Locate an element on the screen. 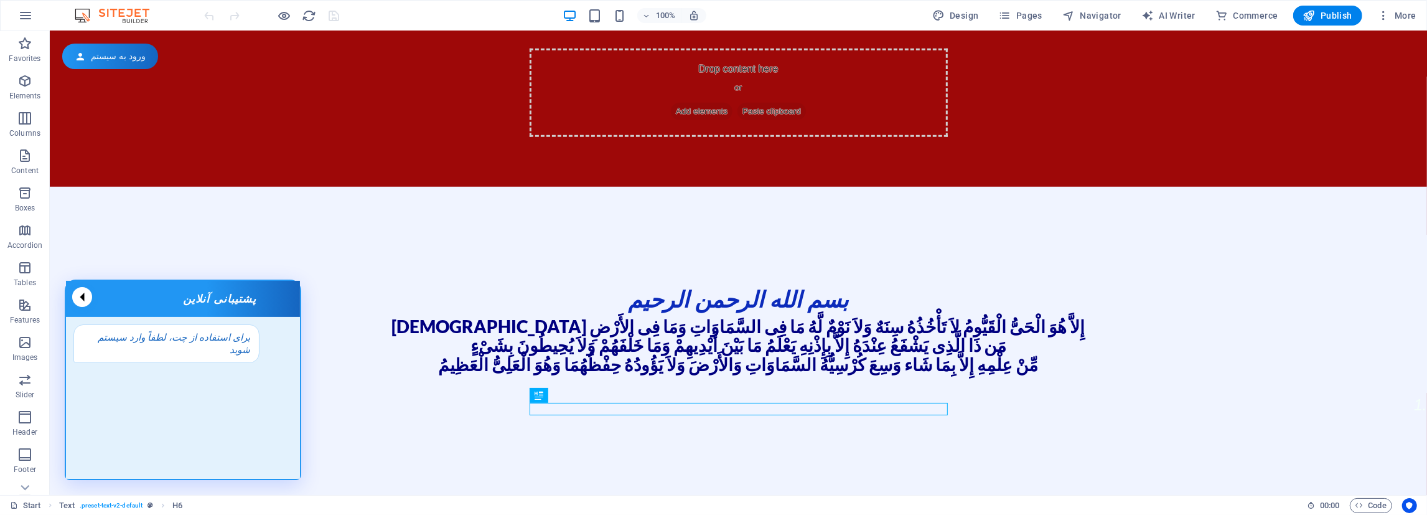 The image size is (1427, 515). span: 00 00 is located at coordinates (1329, 505).